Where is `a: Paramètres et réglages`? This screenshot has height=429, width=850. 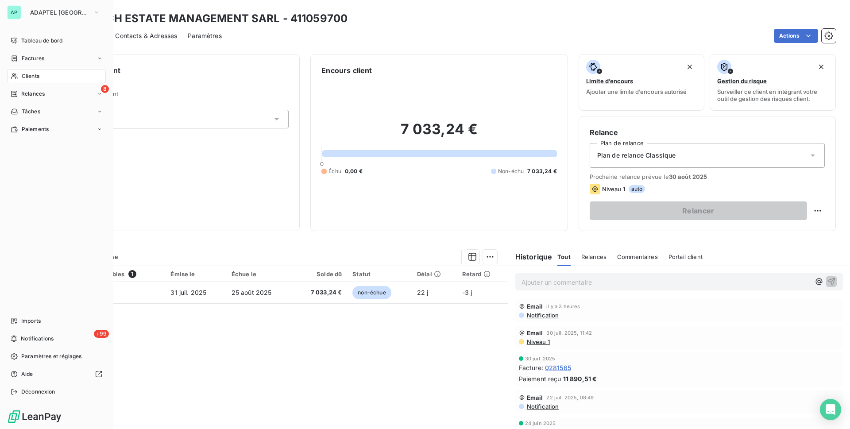 a: Paramètres et réglages is located at coordinates (56, 356).